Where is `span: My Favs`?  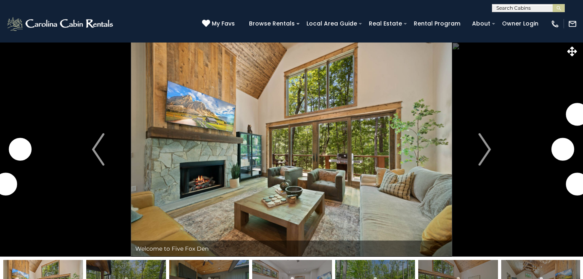 span: My Favs is located at coordinates (223, 23).